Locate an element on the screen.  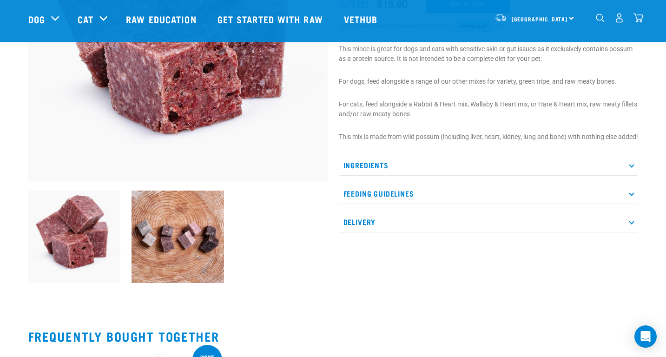
img: user.png is located at coordinates (619, 18).